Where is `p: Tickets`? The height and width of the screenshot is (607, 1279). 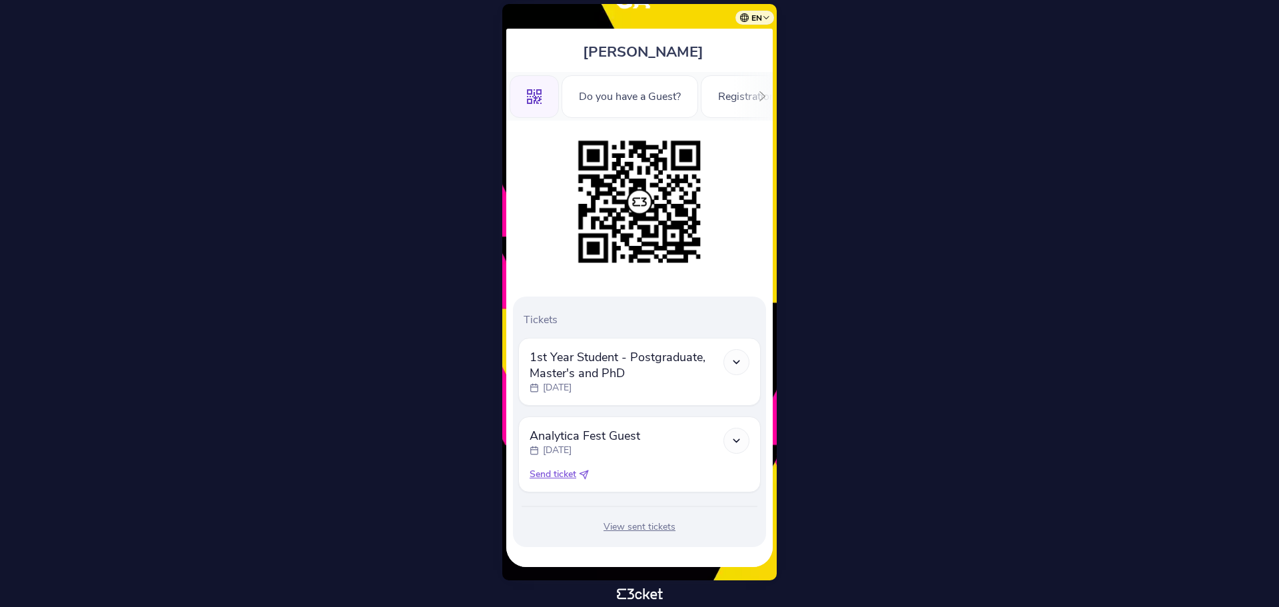 p: Tickets is located at coordinates (642, 320).